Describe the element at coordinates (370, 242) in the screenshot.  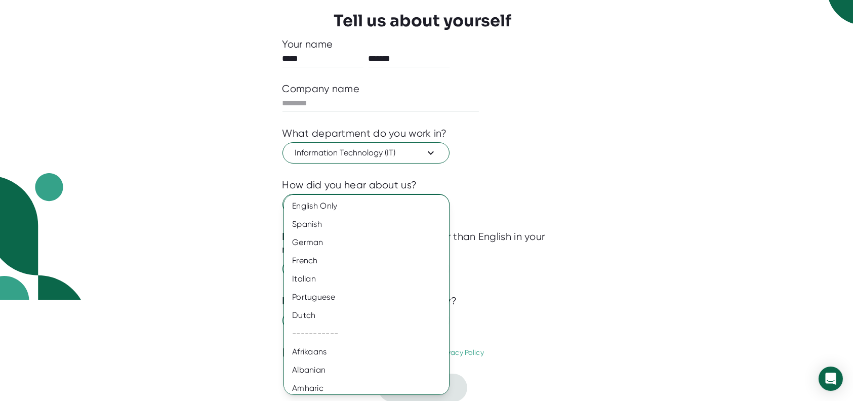
I see `div: German` at that location.